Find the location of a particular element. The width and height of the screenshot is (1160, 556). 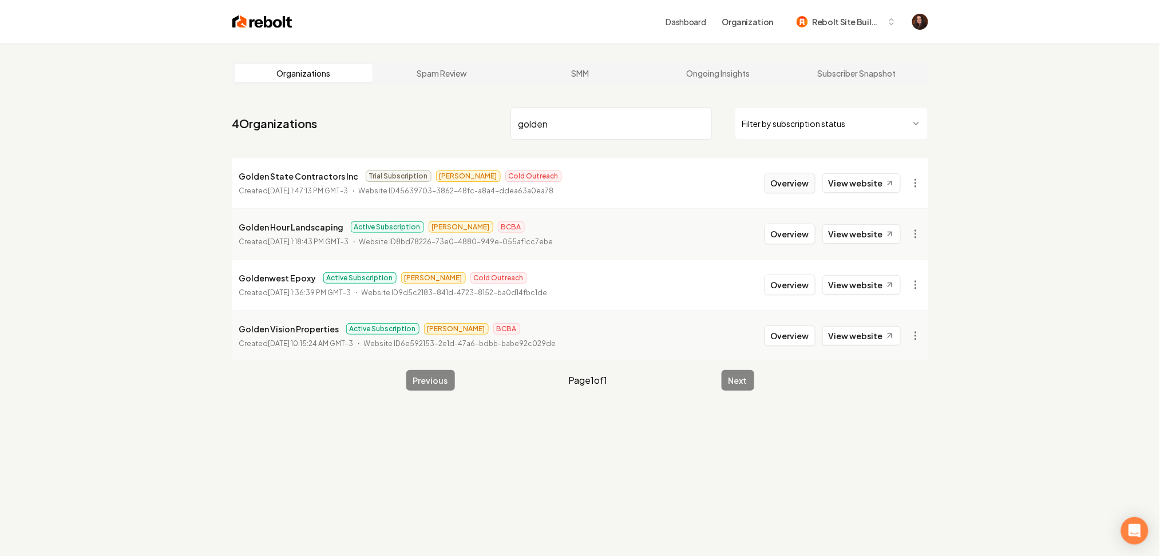

a: 4Organizations is located at coordinates (275, 124).